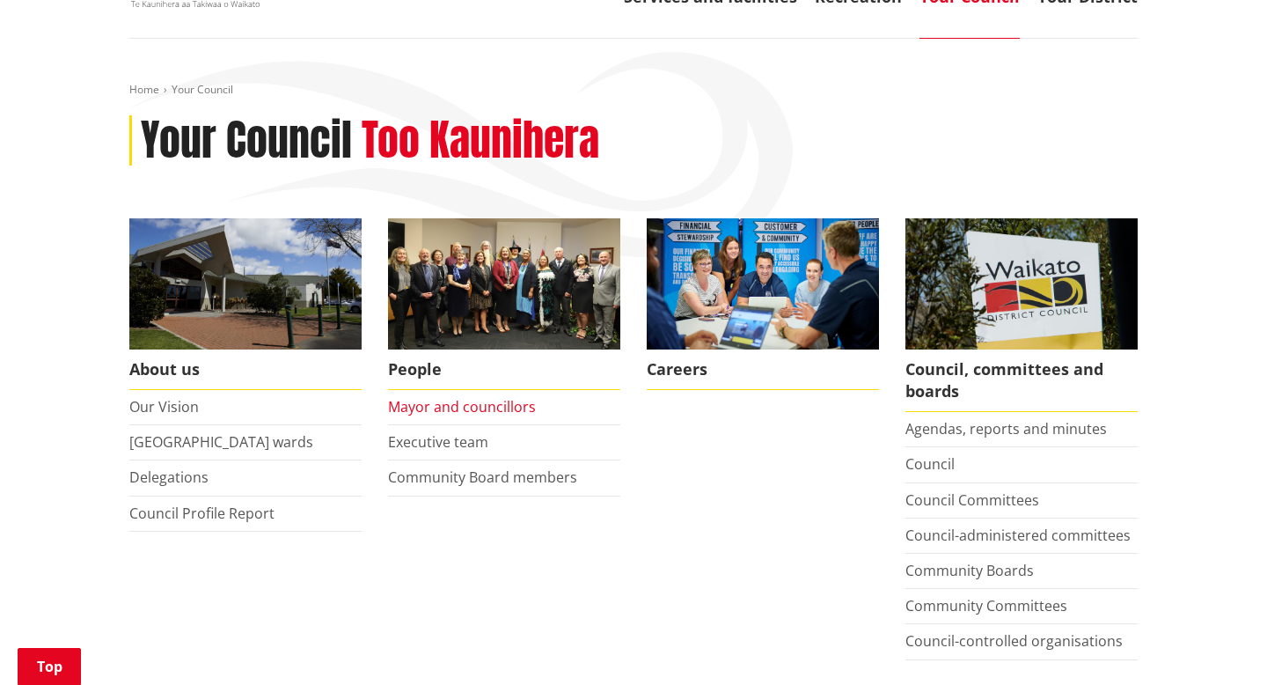  What do you see at coordinates (202, 513) in the screenshot?
I see `a: Council Profile Report` at bounding box center [202, 513].